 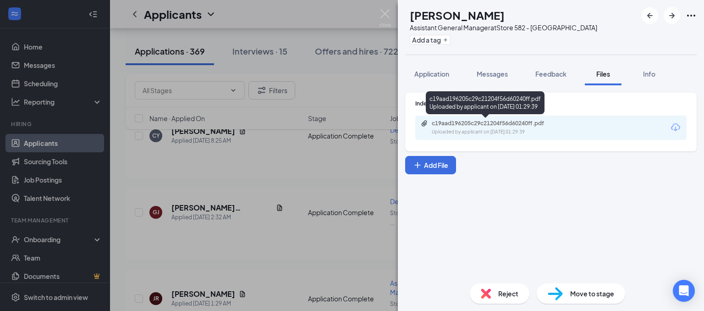 I want to click on span: Files, so click(x=603, y=74).